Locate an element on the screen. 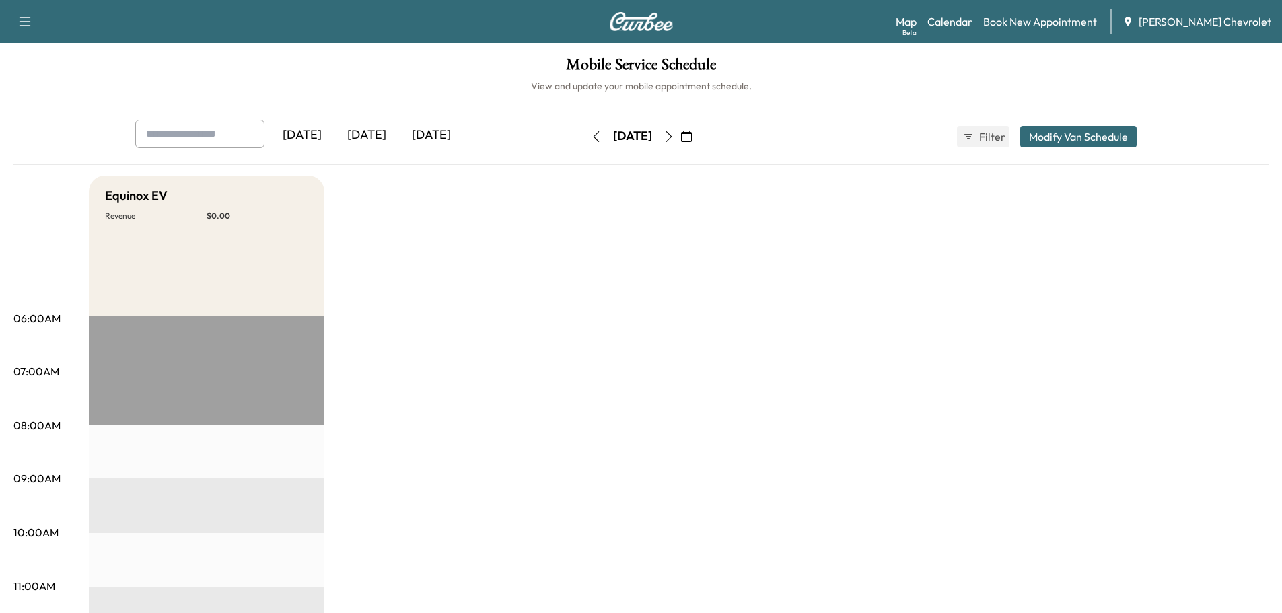 The image size is (1282, 613). p: 11:00AM is located at coordinates (34, 586).